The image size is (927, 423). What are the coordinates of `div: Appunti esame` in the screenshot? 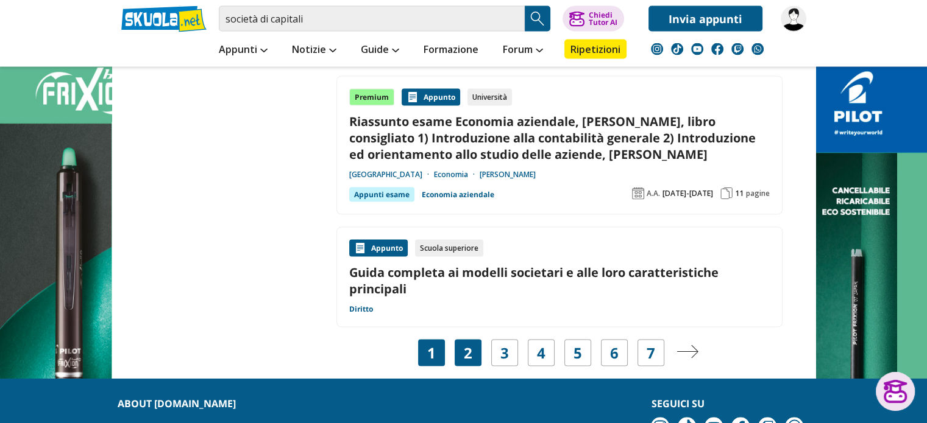 It's located at (381, 195).